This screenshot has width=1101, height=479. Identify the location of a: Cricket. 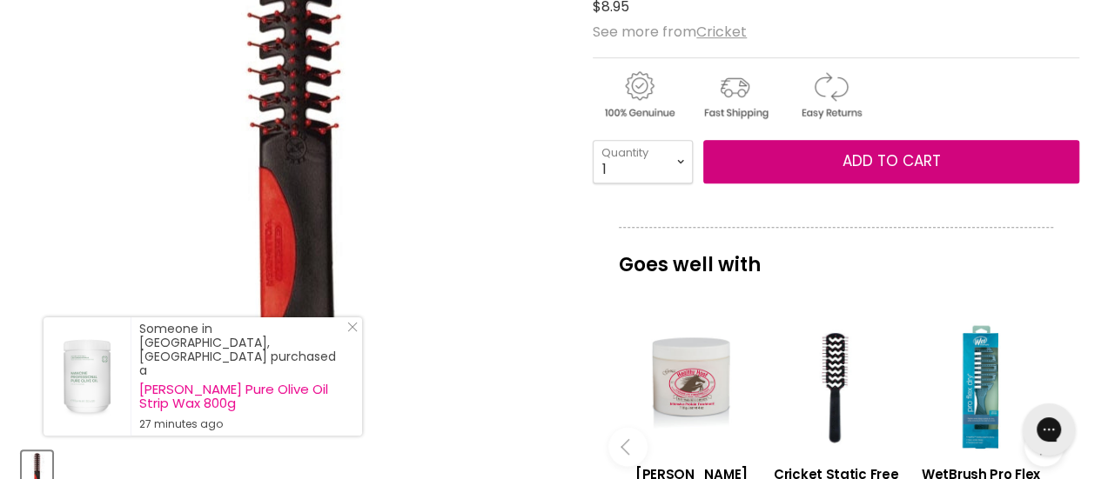
(721, 31).